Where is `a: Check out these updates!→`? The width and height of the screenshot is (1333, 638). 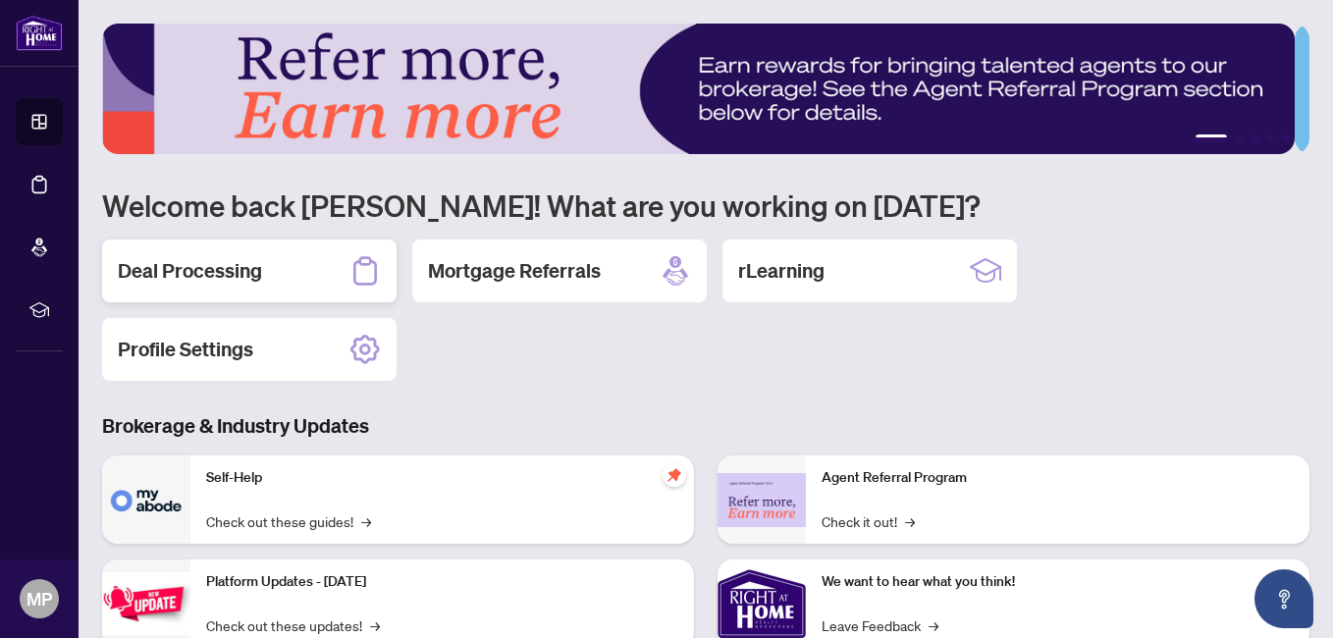
a: Check out these updates!→ is located at coordinates (292, 625).